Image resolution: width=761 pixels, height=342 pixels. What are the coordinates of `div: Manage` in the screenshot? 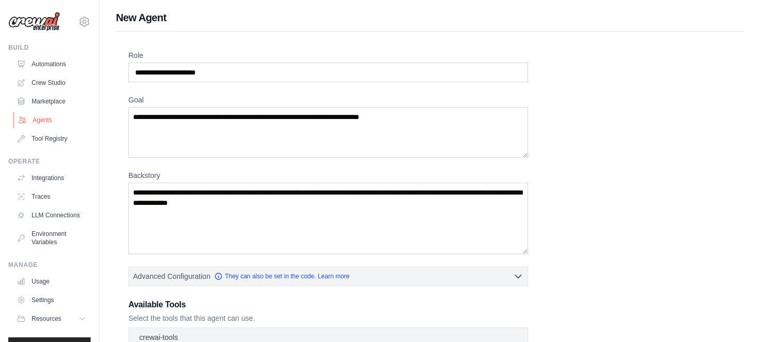 It's located at (49, 265).